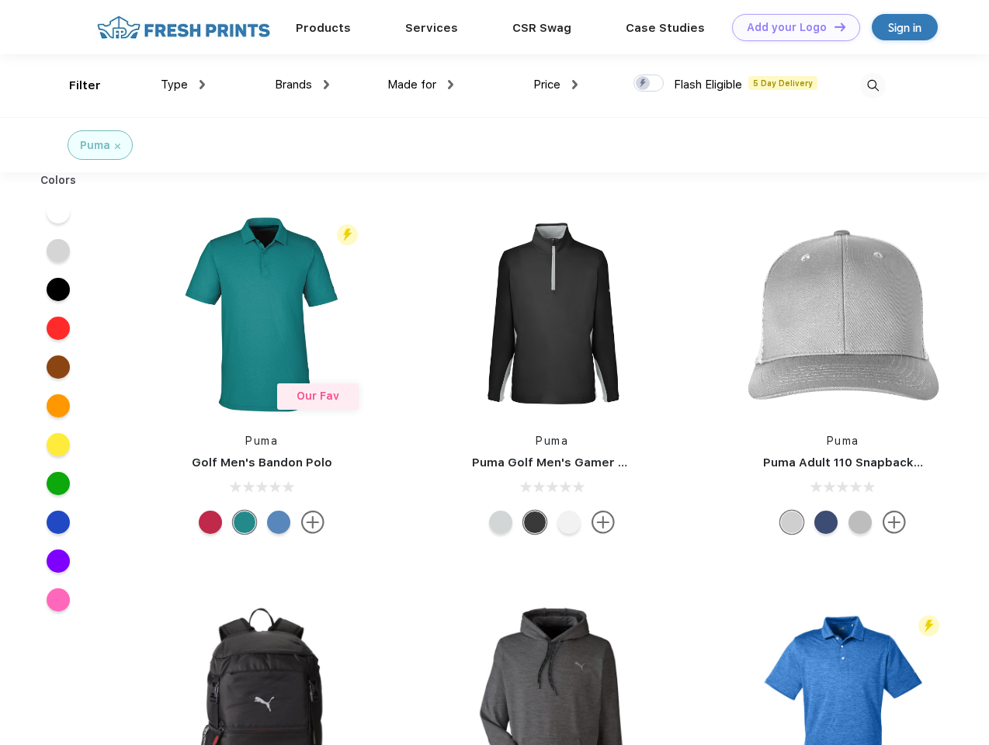  What do you see at coordinates (117, 146) in the screenshot?
I see `img: filter_cancel.svg` at bounding box center [117, 146].